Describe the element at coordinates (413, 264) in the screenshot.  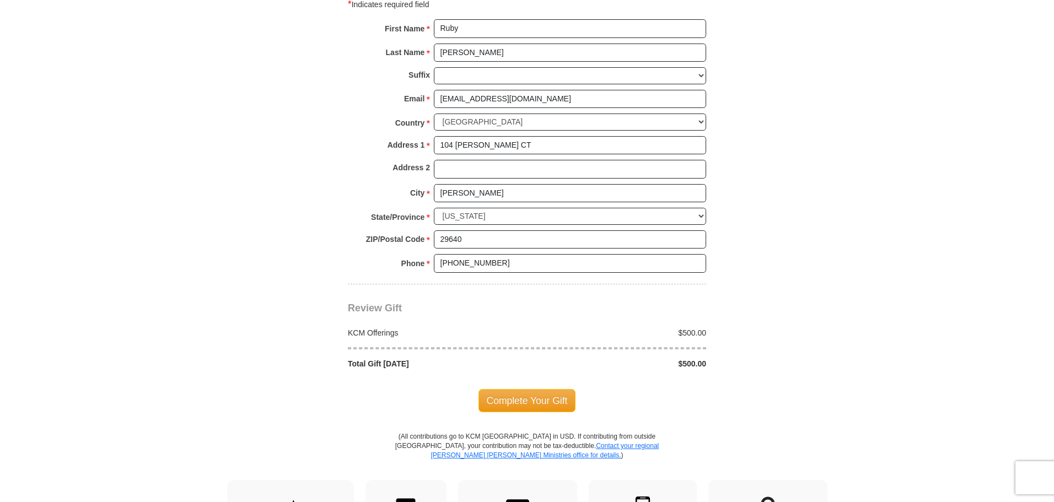
I see `strong: Phone` at that location.